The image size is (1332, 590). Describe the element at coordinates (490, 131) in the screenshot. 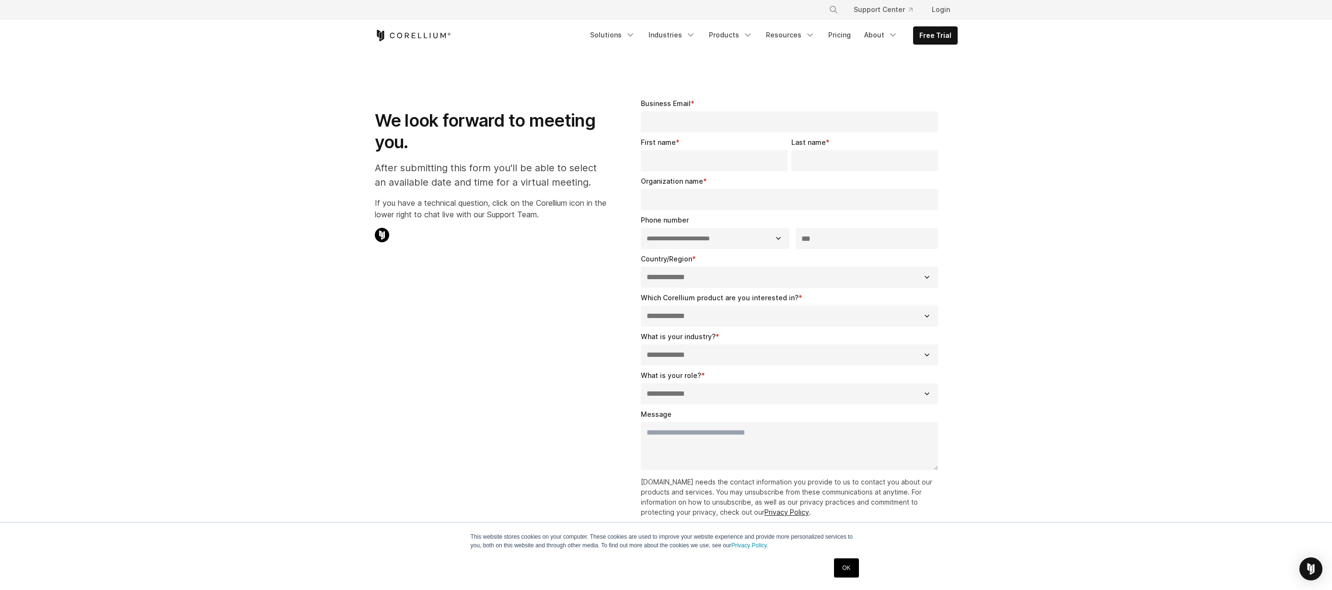

I see `h1: We look forward to meeting you.` at that location.